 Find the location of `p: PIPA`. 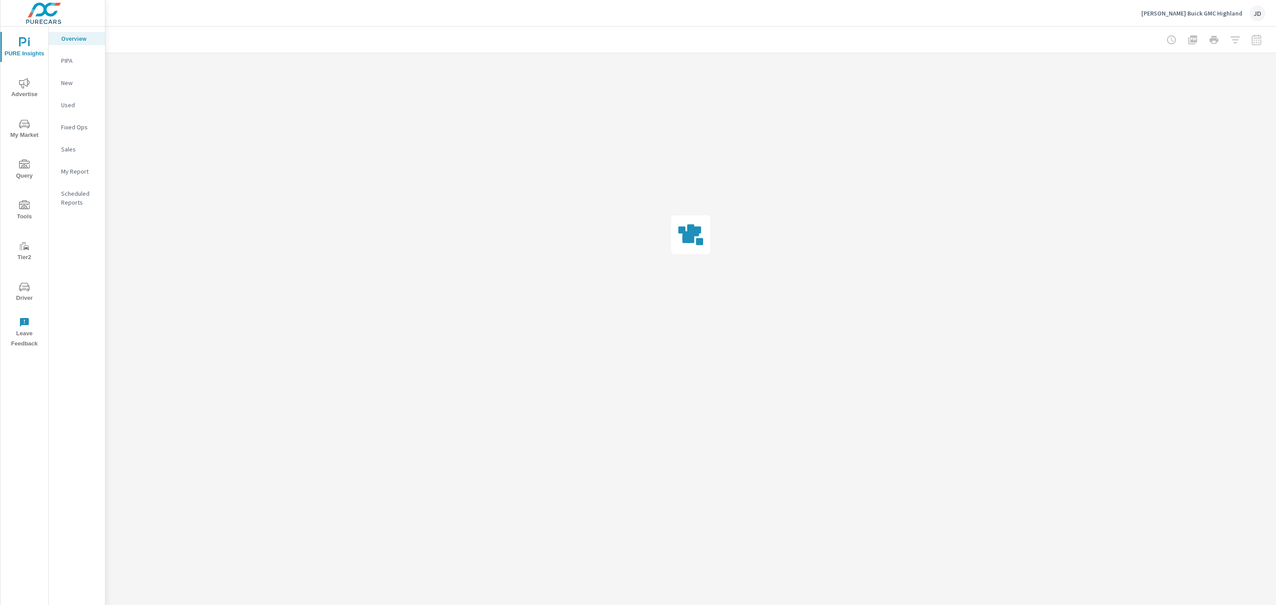

p: PIPA is located at coordinates (79, 61).